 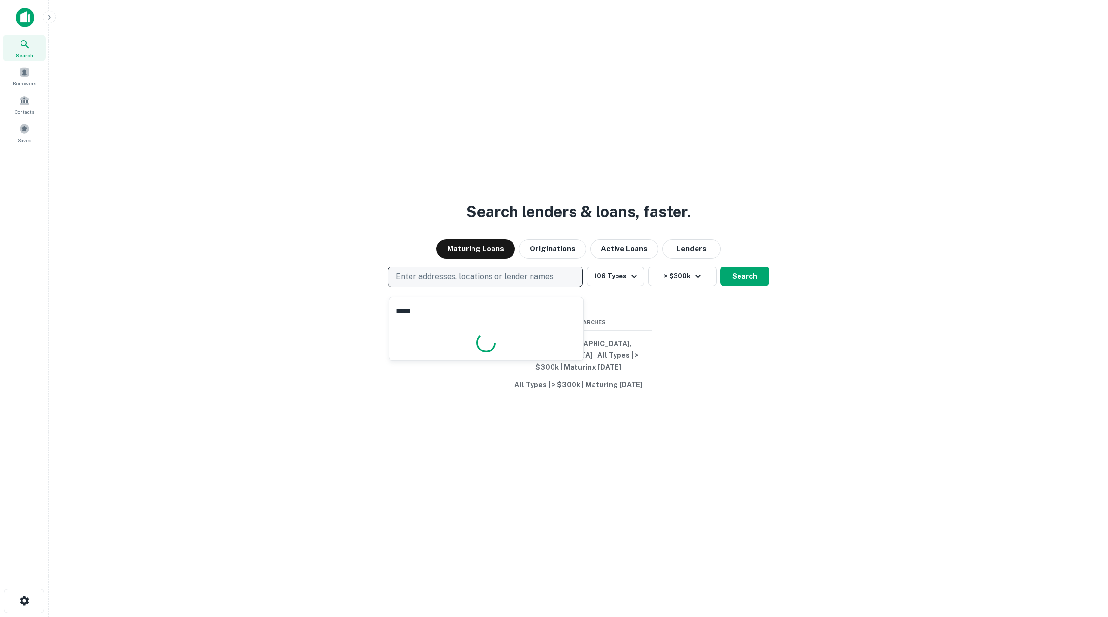 What do you see at coordinates (24, 48) in the screenshot?
I see `a: Search` at bounding box center [24, 48].